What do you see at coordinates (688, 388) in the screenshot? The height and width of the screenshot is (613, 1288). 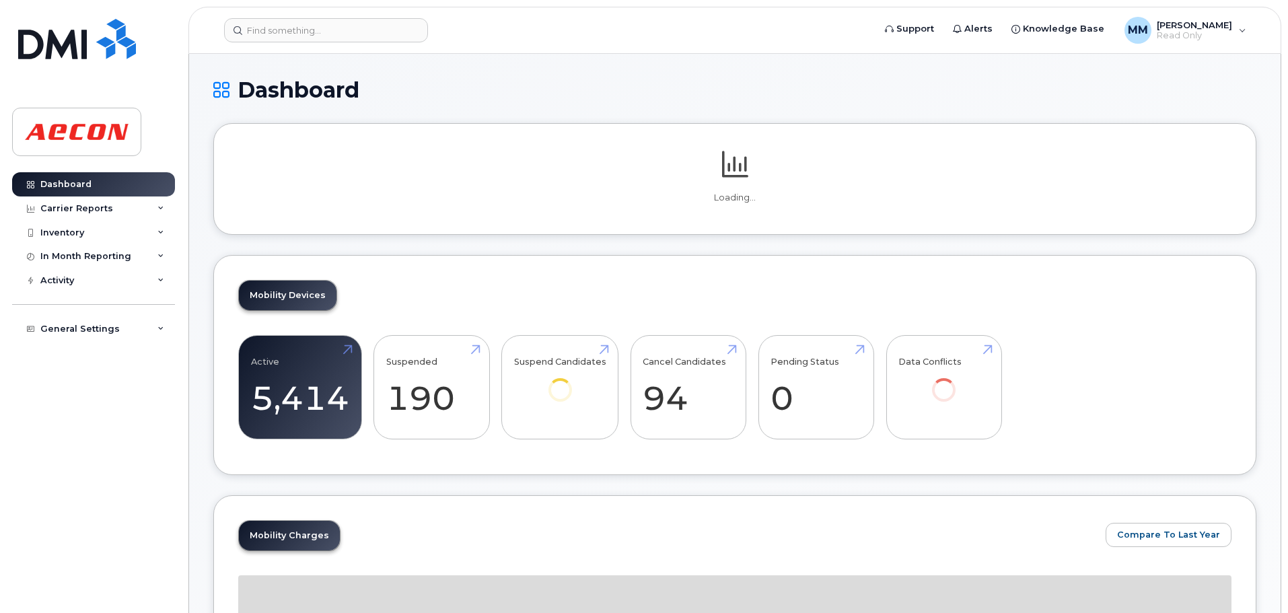 I see `a: Cancel Candidates 94` at bounding box center [688, 388].